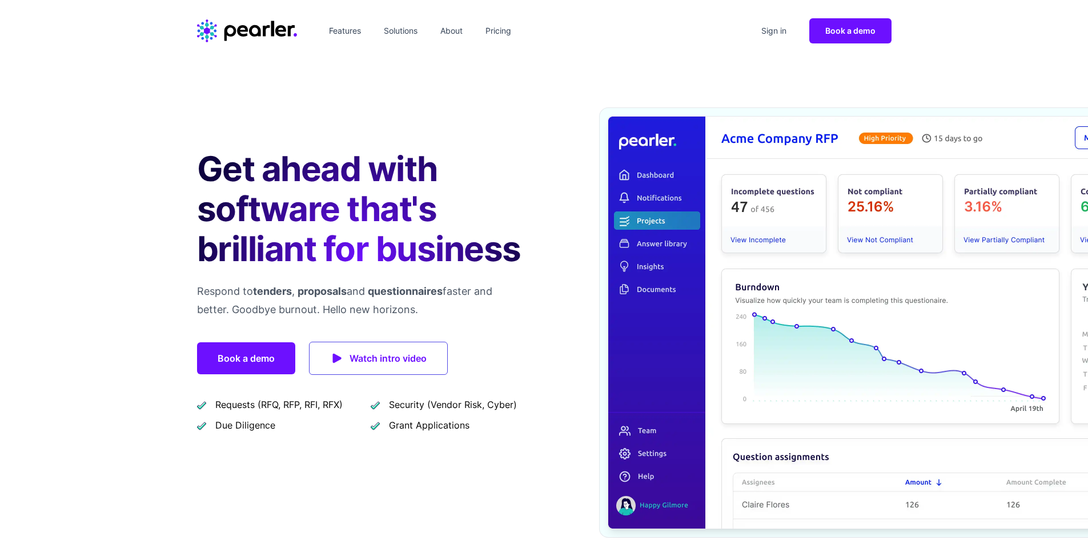 This screenshot has height=540, width=1088. I want to click on span: Watch intro video, so click(388, 358).